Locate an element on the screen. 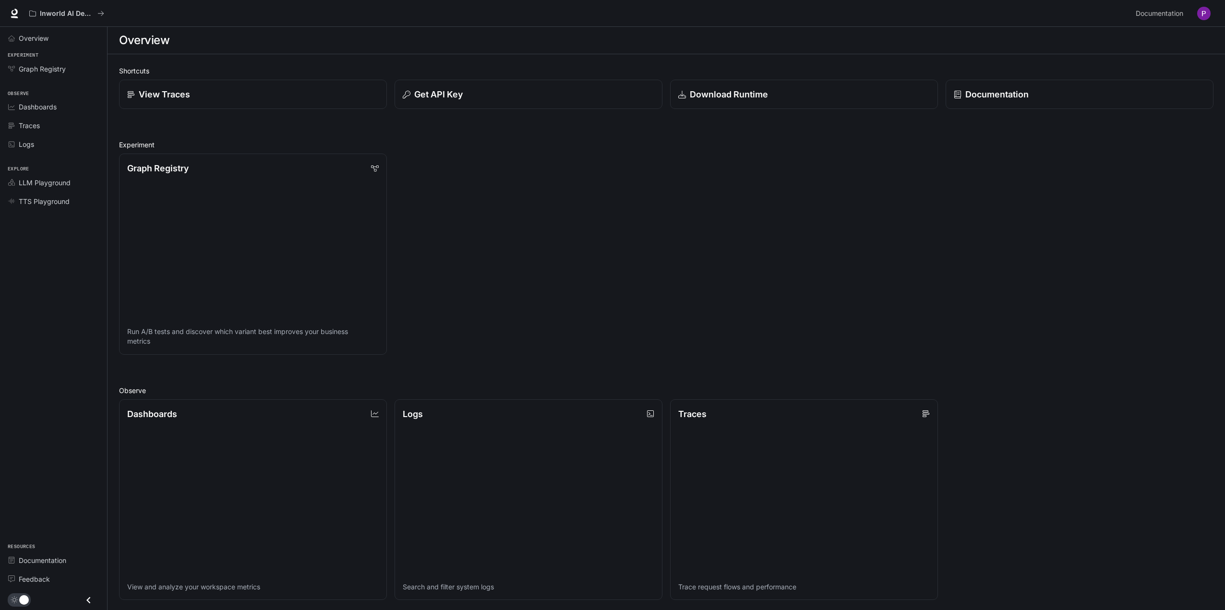 The image size is (1225, 610). a: View Traces is located at coordinates (253, 94).